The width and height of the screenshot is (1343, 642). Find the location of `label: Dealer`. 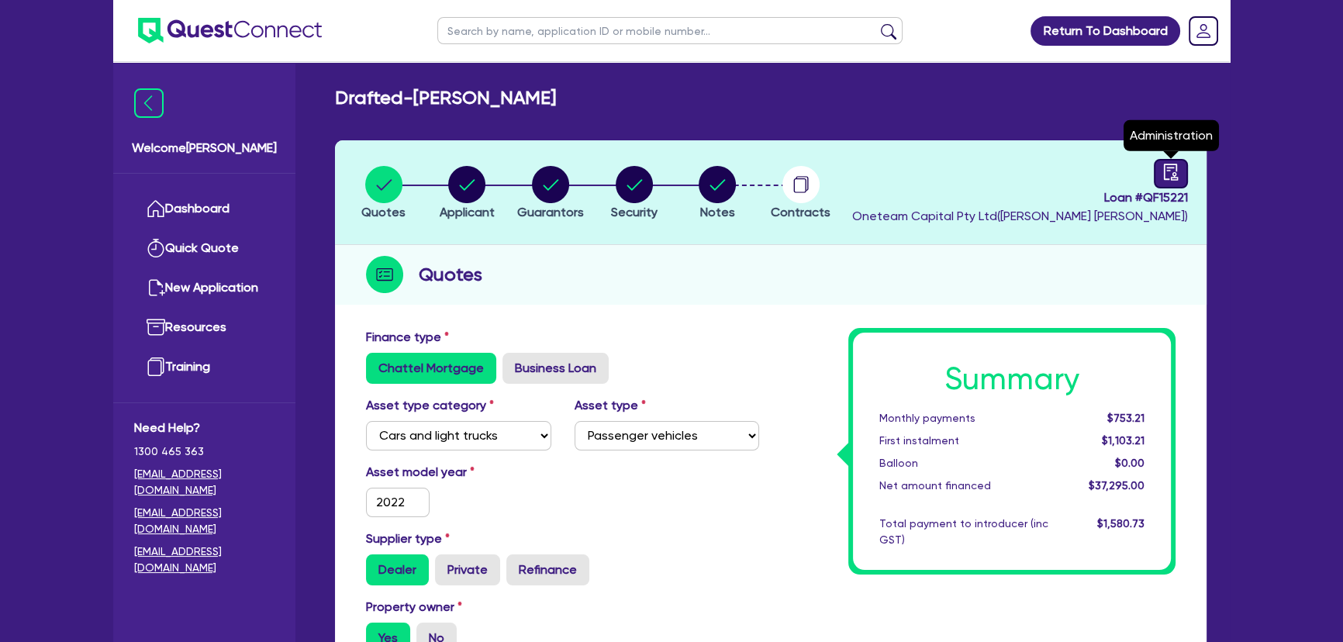

label: Dealer is located at coordinates (397, 570).